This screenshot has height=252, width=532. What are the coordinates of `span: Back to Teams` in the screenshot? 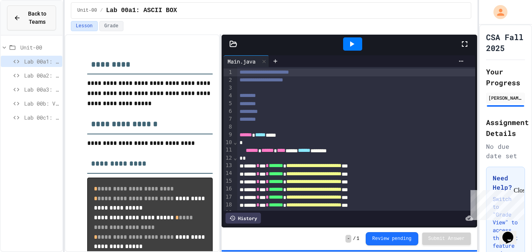 It's located at (37, 18).